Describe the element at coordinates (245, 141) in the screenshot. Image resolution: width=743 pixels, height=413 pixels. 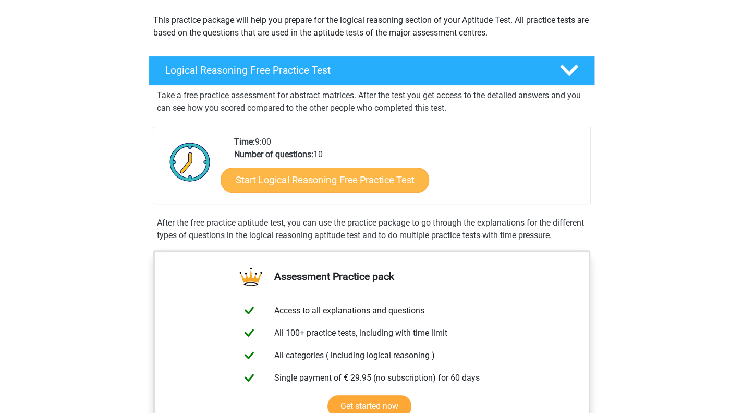
I see `b: Time:` at that location.